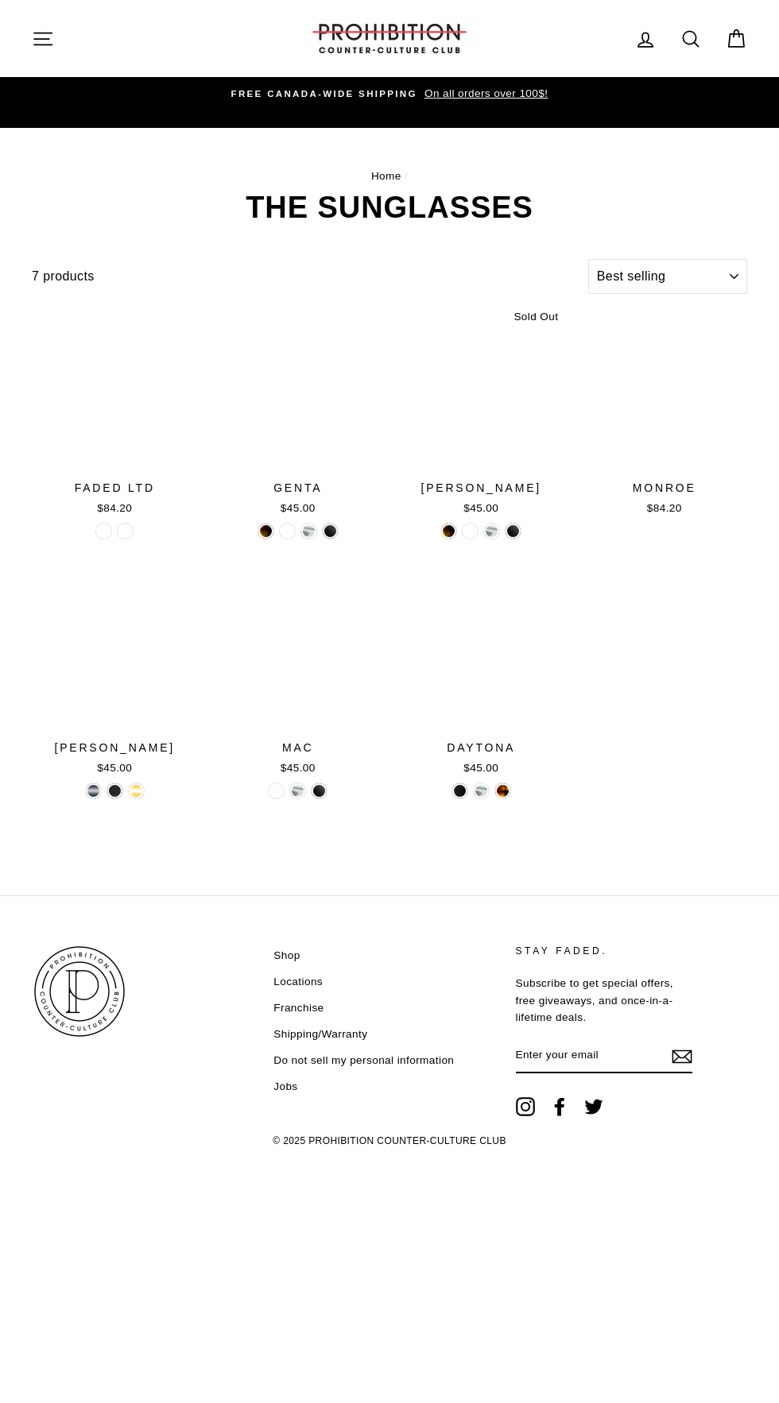 The width and height of the screenshot is (779, 1403). I want to click on a: MONROE$84.20, so click(664, 413).